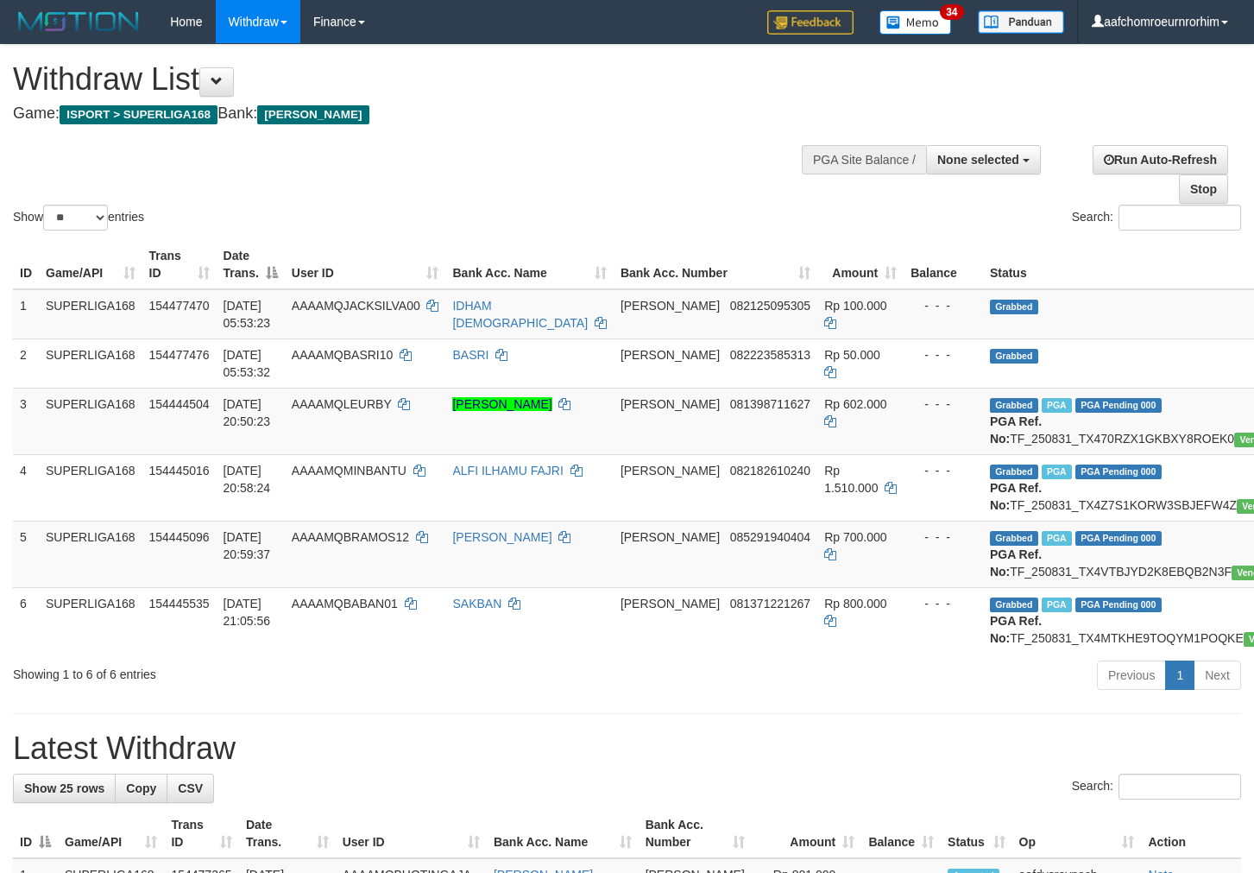  Describe the element at coordinates (180, 603) in the screenshot. I see `span: 154445535` at that location.